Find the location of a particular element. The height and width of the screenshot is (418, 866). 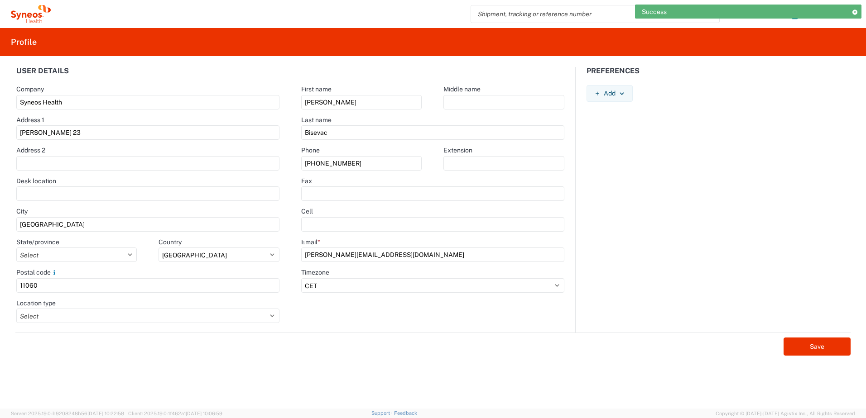

label: First name is located at coordinates (316, 89).